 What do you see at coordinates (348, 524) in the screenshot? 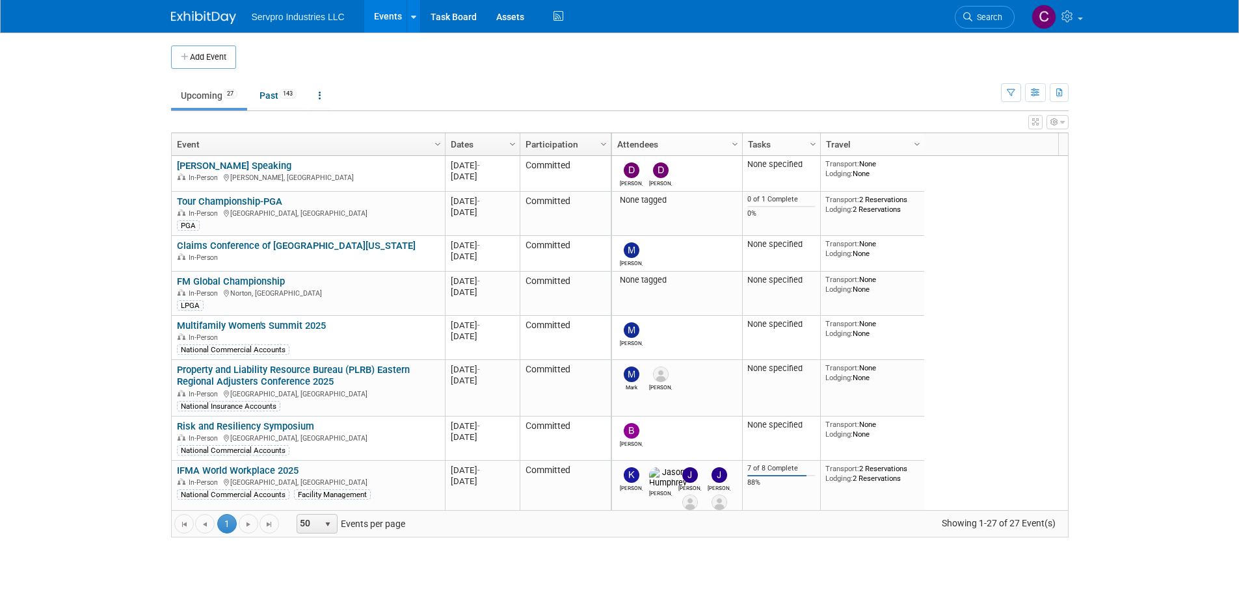
I see `span: Events per page` at bounding box center [348, 524].